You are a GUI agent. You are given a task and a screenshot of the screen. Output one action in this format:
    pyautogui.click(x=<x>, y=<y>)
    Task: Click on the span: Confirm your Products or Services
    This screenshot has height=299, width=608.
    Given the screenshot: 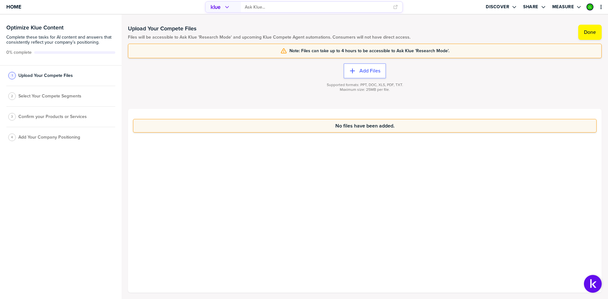 What is the action you would take?
    pyautogui.click(x=53, y=117)
    